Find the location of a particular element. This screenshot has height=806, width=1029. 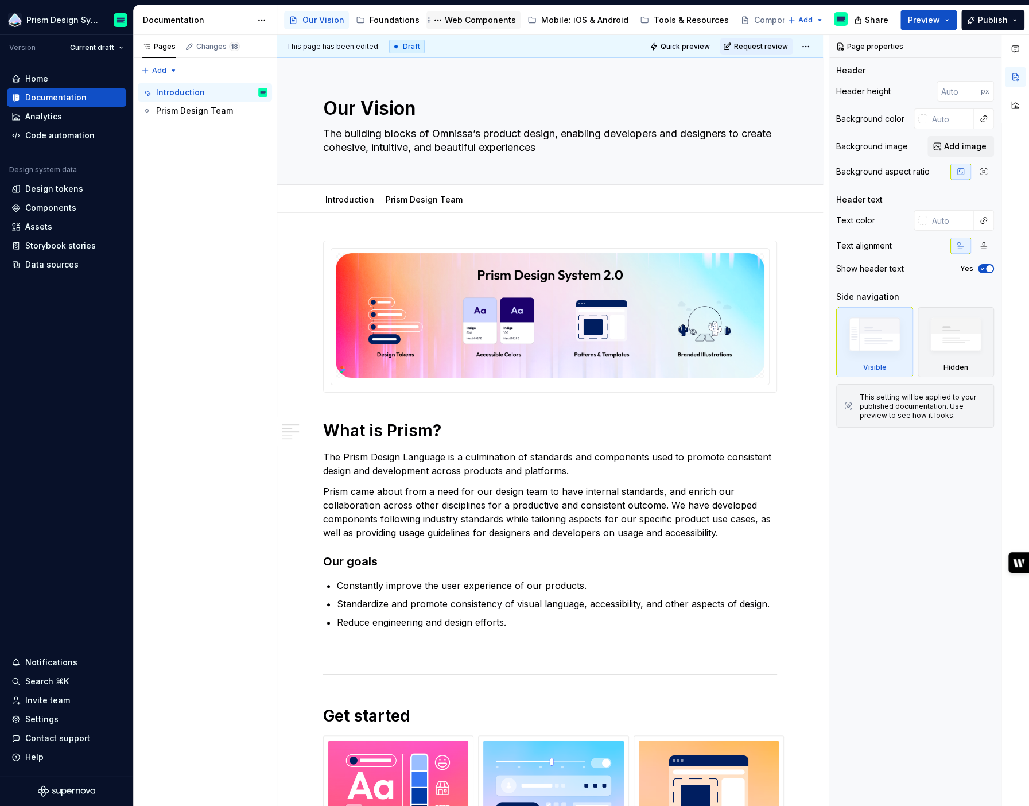

a: Supernova Logo is located at coordinates (67, 791).